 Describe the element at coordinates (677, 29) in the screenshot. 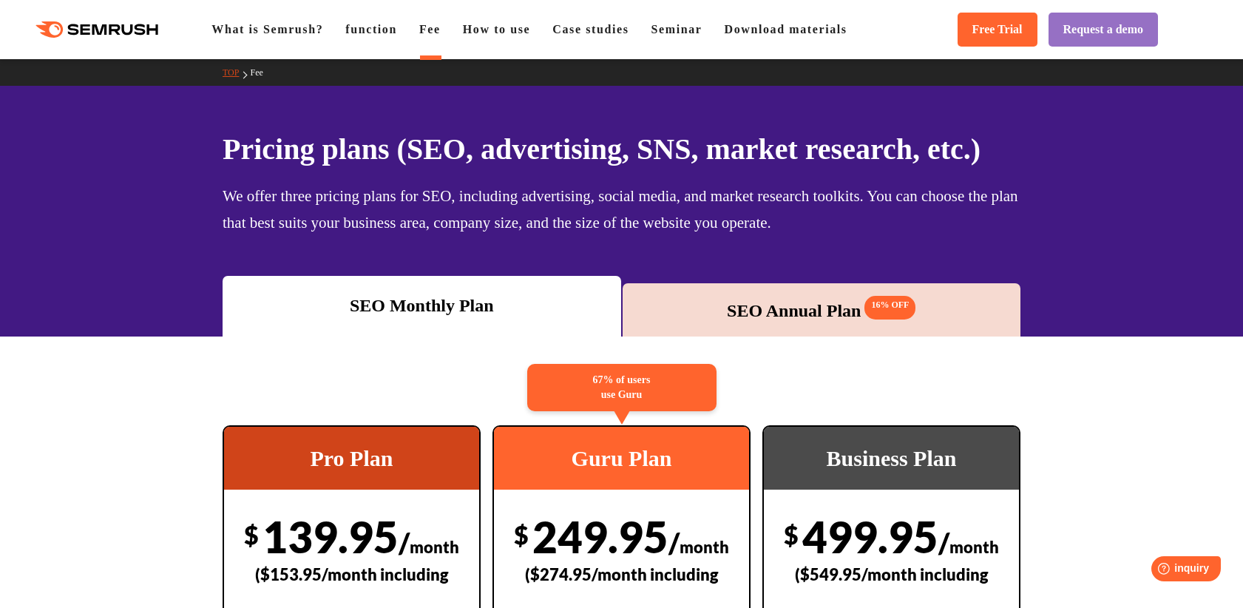

I see `a: Seminar` at that location.